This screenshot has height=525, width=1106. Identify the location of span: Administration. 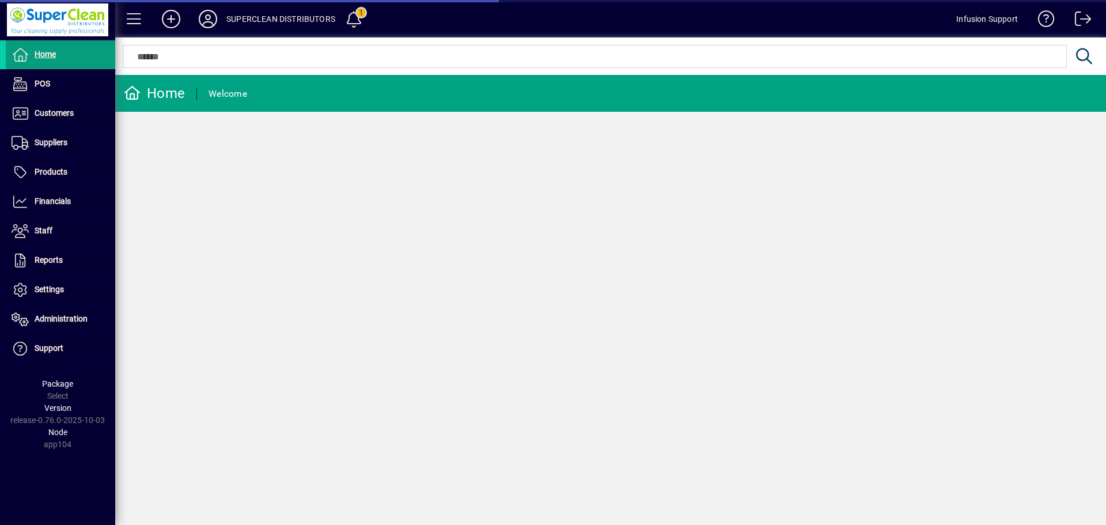
(61, 318).